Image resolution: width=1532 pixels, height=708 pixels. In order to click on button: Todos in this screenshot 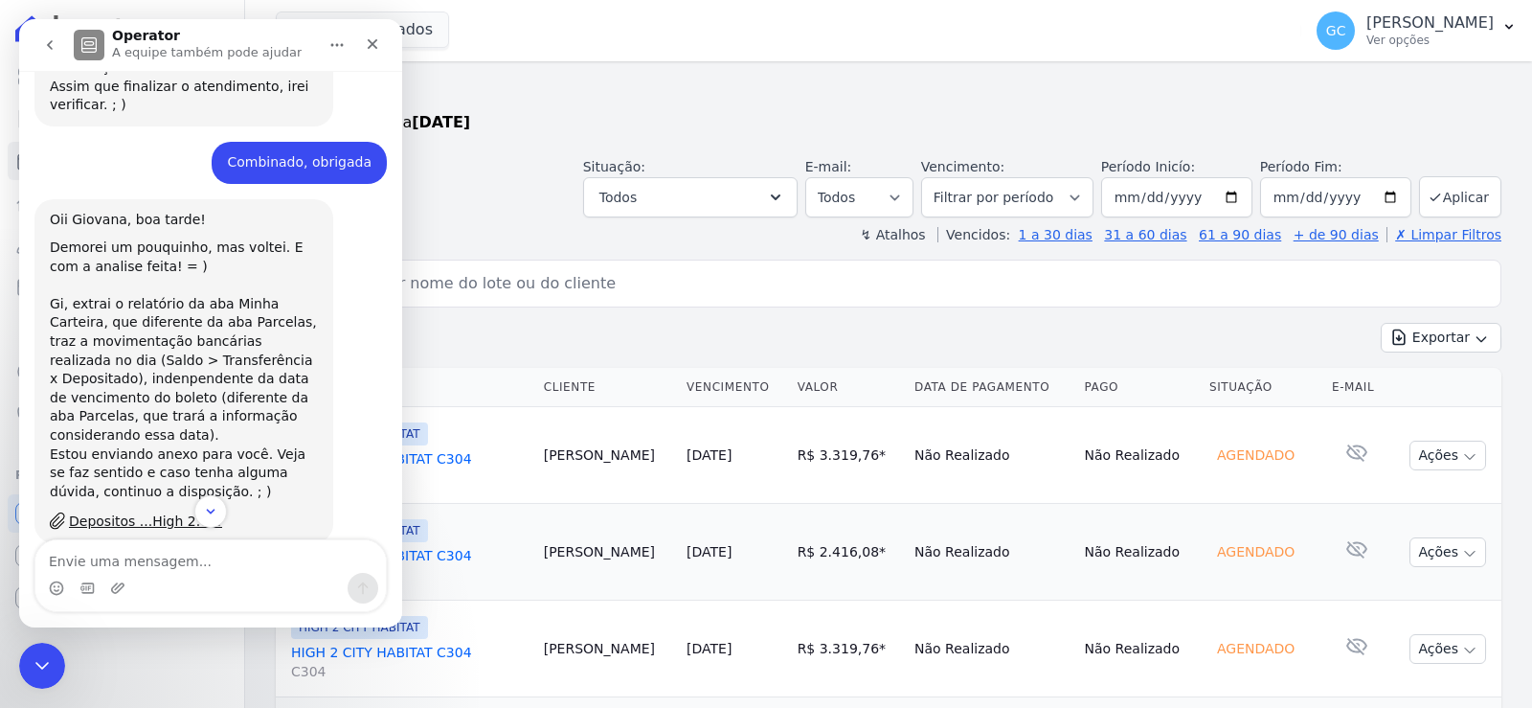, I will do `click(690, 197)`.